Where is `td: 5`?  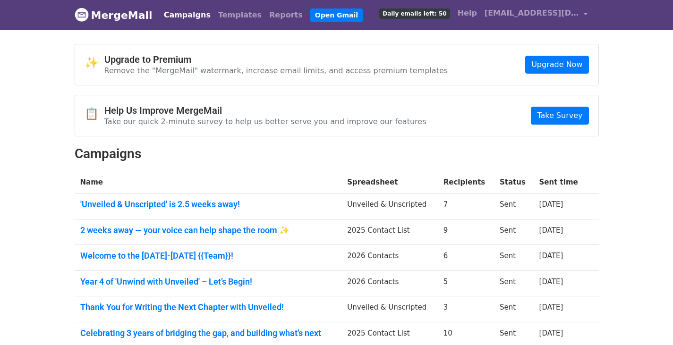 td: 5 is located at coordinates (466, 283).